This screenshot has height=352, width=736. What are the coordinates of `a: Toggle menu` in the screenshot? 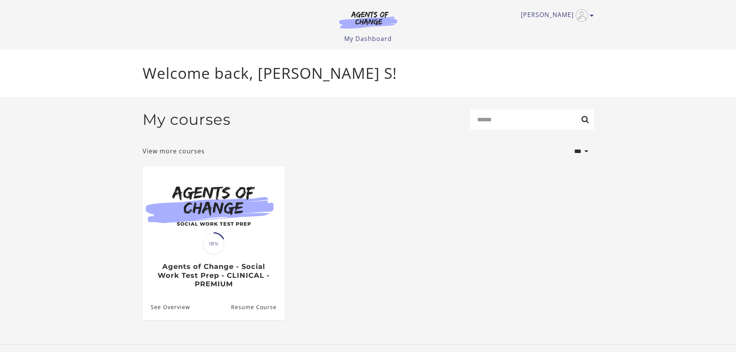 It's located at (555, 15).